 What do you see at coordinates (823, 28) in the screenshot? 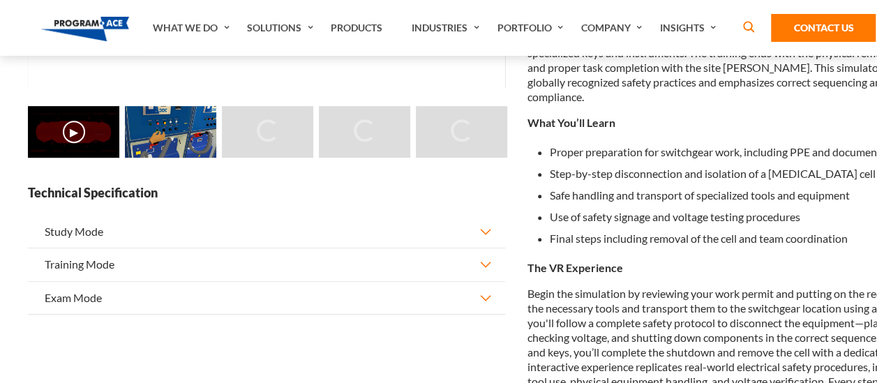
I see `a: Contact Us` at bounding box center [823, 28].